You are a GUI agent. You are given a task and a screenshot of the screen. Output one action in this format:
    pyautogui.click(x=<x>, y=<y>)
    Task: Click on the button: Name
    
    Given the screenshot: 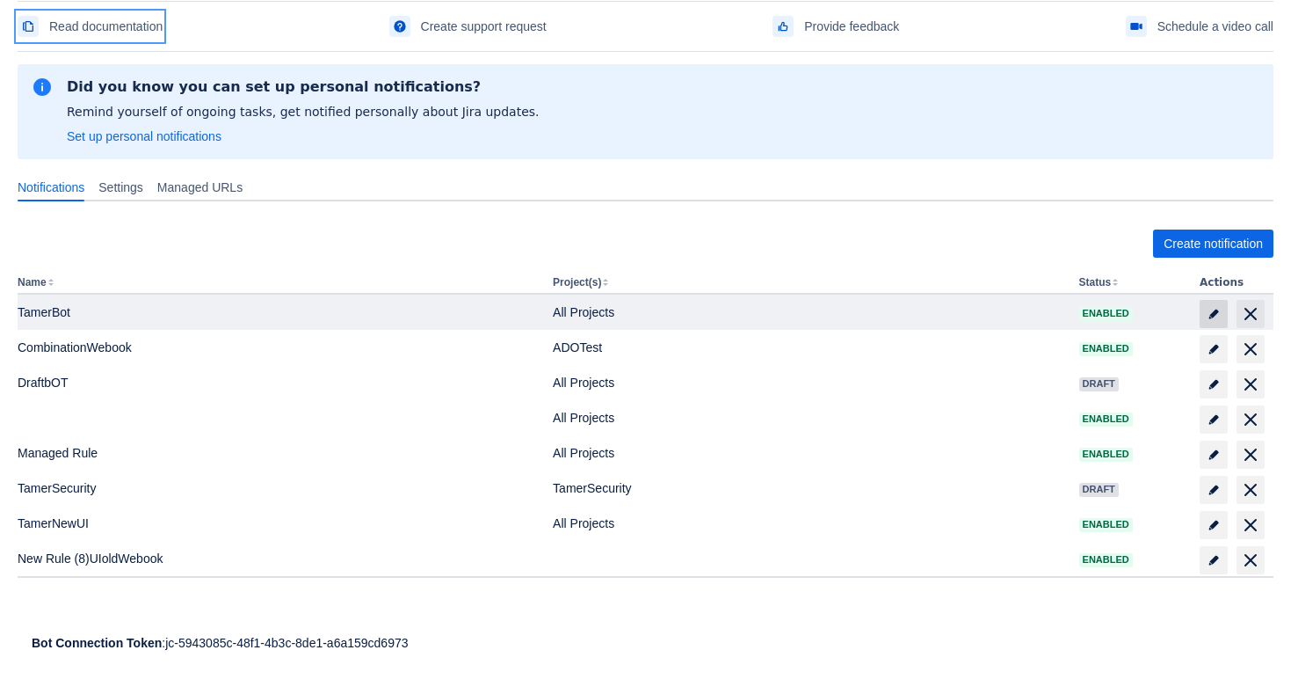 What is the action you would take?
    pyautogui.click(x=32, y=282)
    